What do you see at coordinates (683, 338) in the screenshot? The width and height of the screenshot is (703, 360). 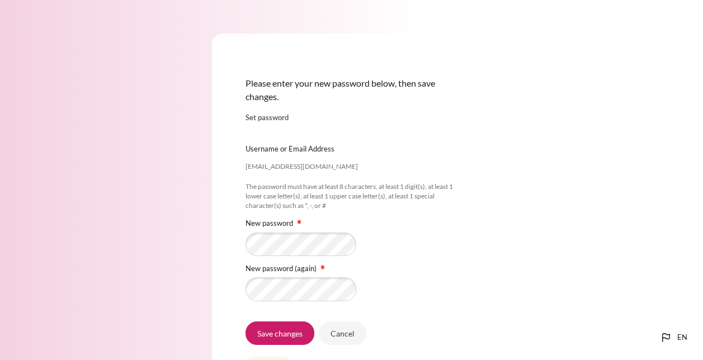 I see `span: en` at bounding box center [683, 338].